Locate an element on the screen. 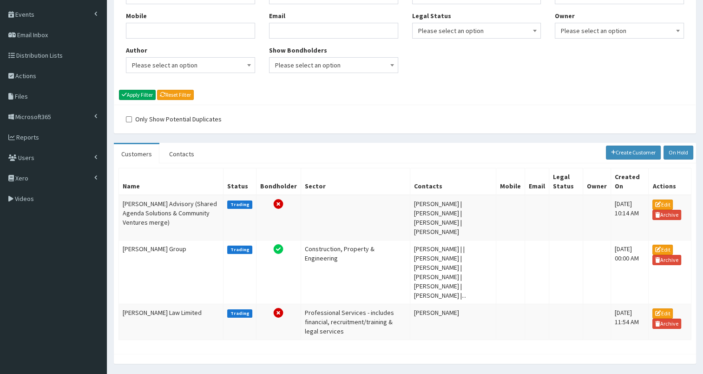 The image size is (703, 374). th: Contacts is located at coordinates (453, 181).